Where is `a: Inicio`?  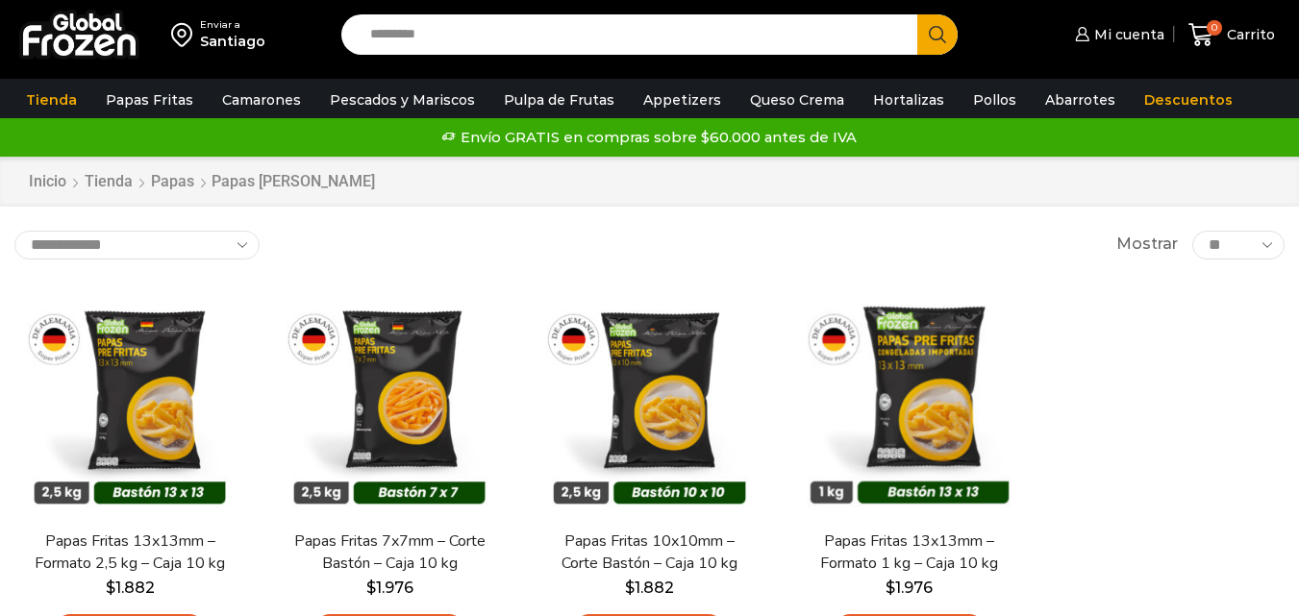 a: Inicio is located at coordinates (47, 182).